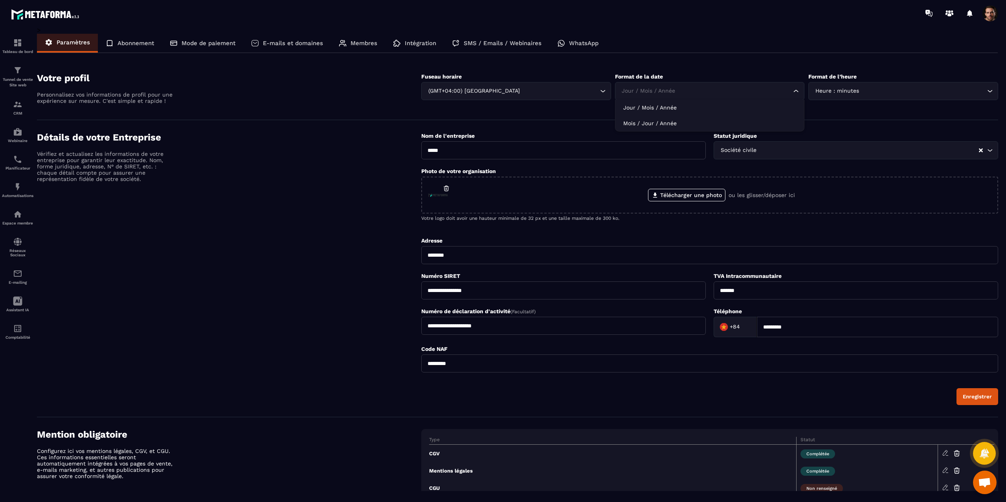 This screenshot has height=502, width=1006. What do you see at coordinates (420, 43) in the screenshot?
I see `p: Intégration` at bounding box center [420, 43].